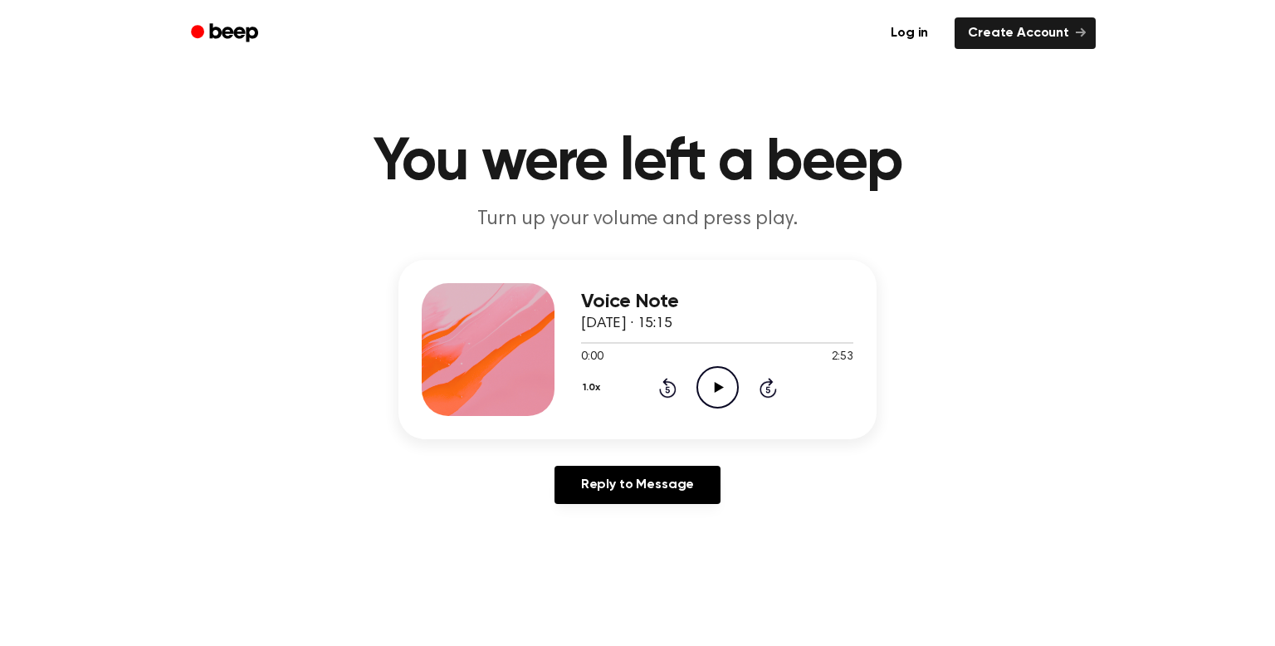 This screenshot has height=646, width=1275. Describe the element at coordinates (592, 357) in the screenshot. I see `span: 0:00` at that location.